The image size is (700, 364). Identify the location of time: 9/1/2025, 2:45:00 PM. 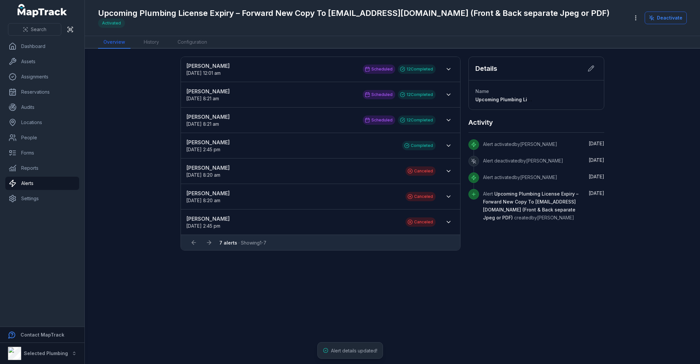
(203, 226).